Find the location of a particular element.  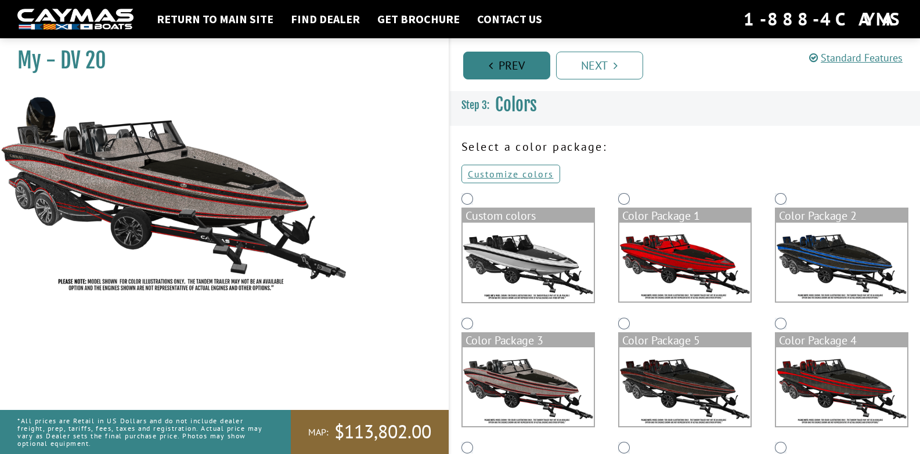

a: Next is located at coordinates (600, 66).